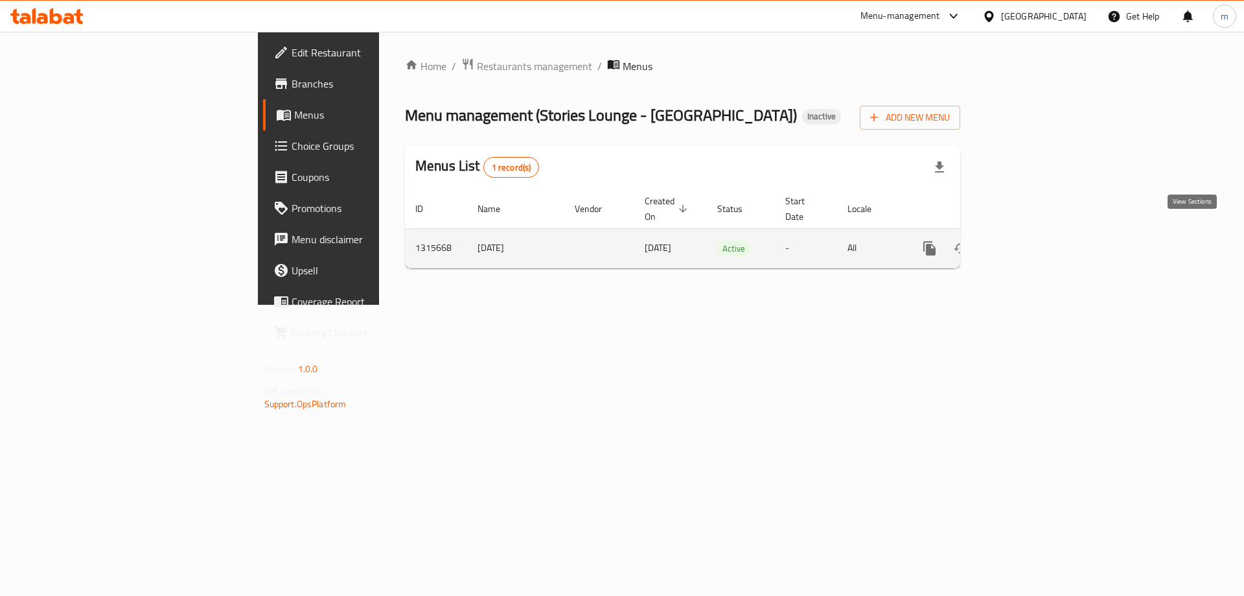 The image size is (1244, 596). What do you see at coordinates (734, 248) in the screenshot?
I see `div: Active` at bounding box center [734, 248].